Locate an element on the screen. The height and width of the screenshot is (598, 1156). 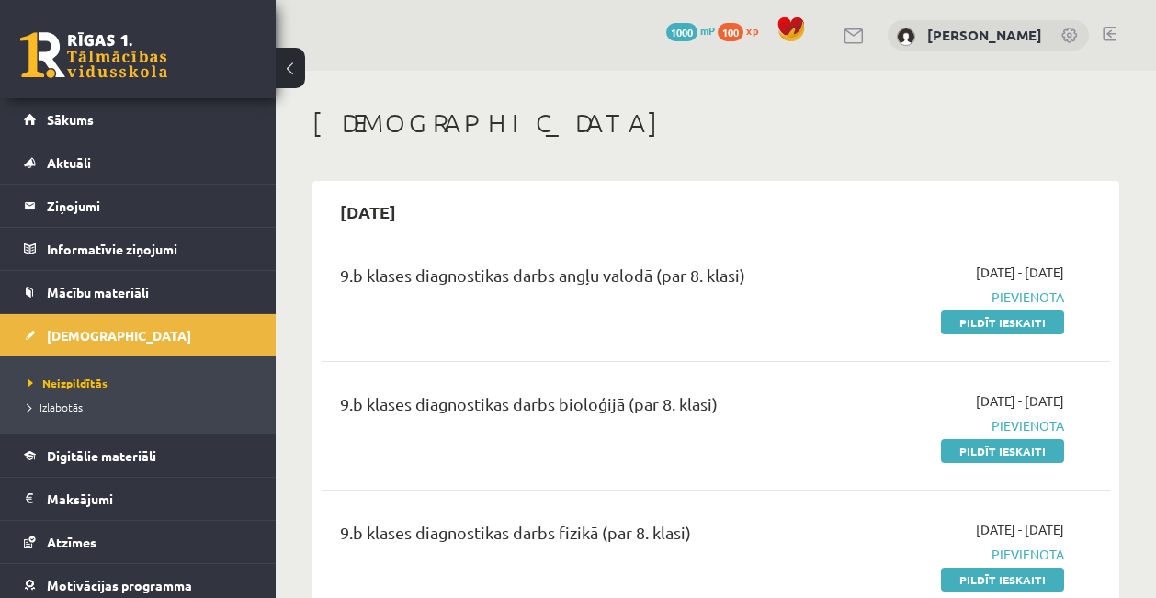
a: Informatīvie ziņojumi is located at coordinates (138, 249).